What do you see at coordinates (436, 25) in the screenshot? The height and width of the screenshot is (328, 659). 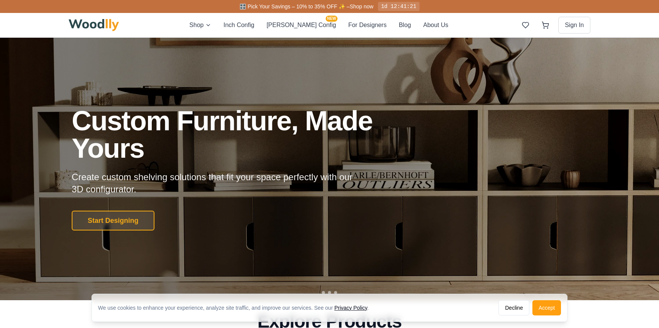 I see `button: About Us` at bounding box center [436, 25].